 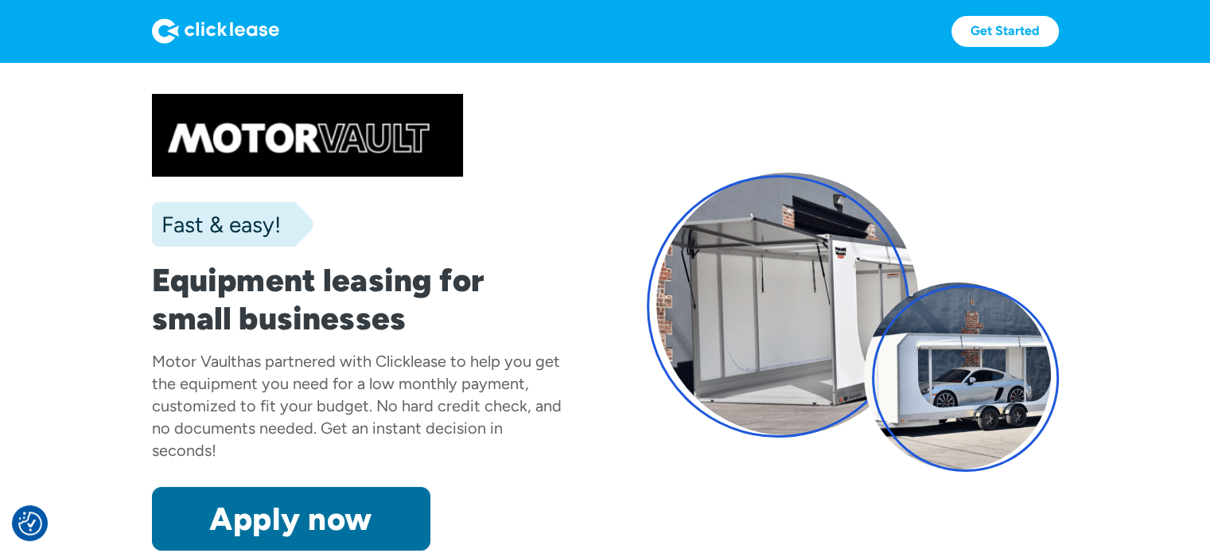 I want to click on a: Apply now, so click(x=291, y=519).